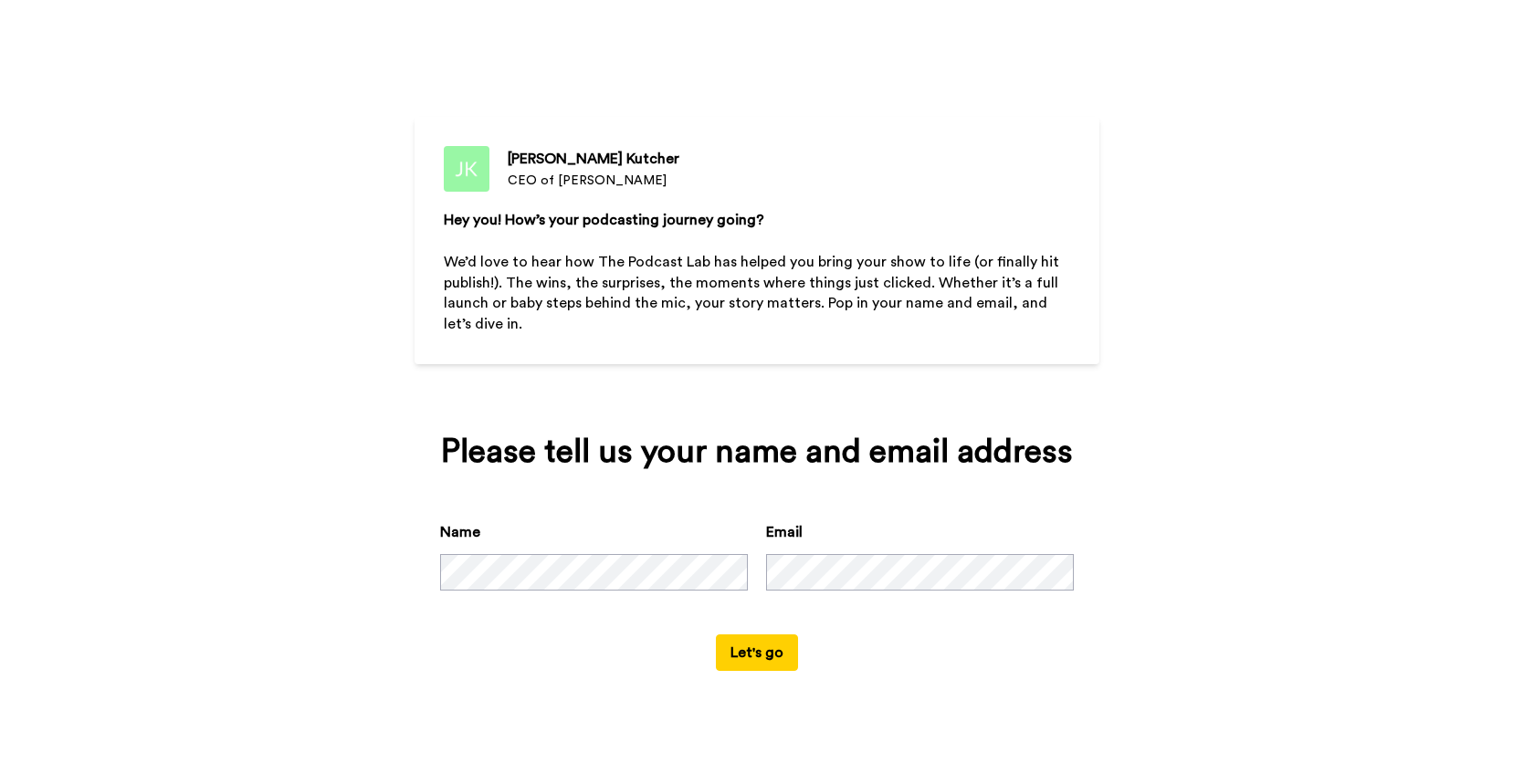  I want to click on div: Please tell us your name and email address, so click(757, 452).